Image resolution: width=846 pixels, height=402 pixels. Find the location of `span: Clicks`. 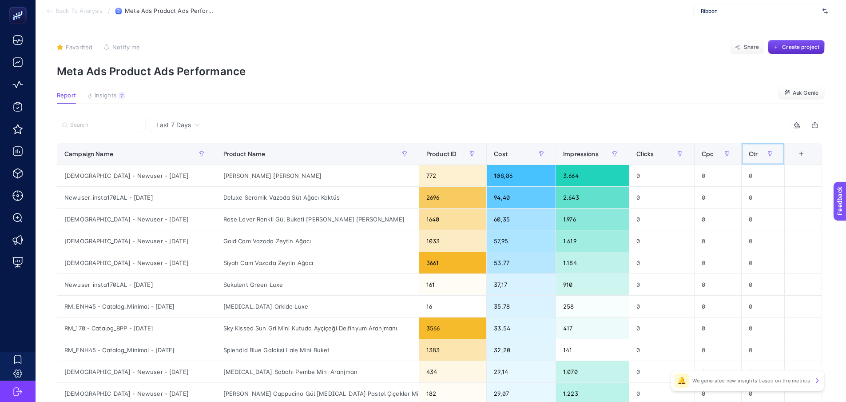

span: Clicks is located at coordinates (645, 154).